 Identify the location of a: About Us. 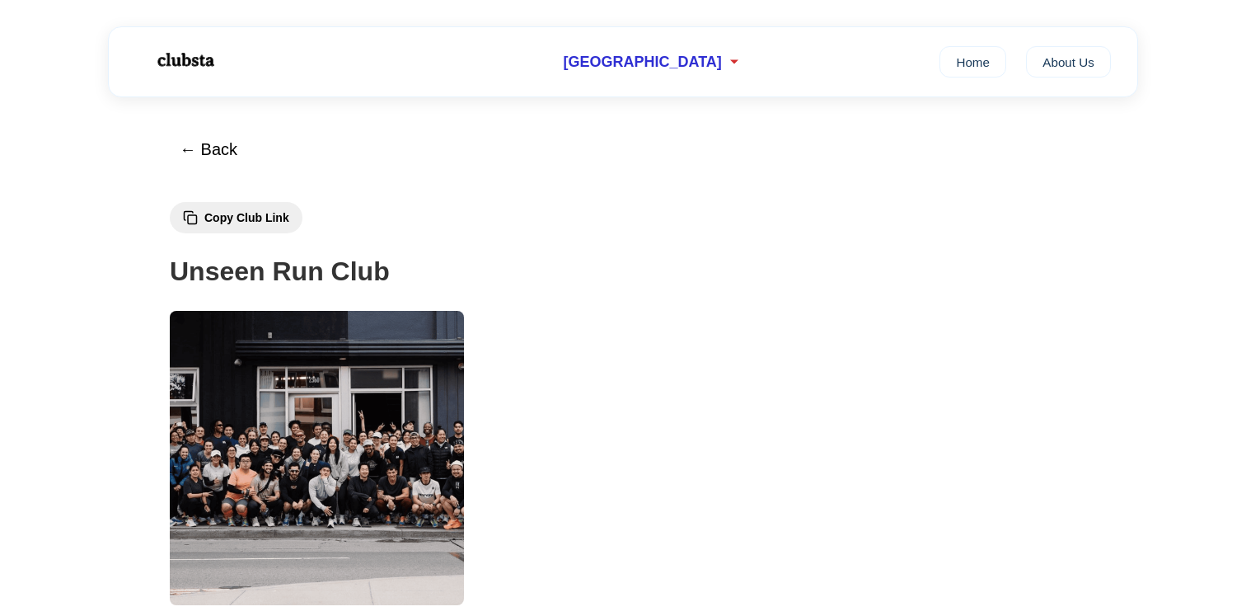
(1068, 62).